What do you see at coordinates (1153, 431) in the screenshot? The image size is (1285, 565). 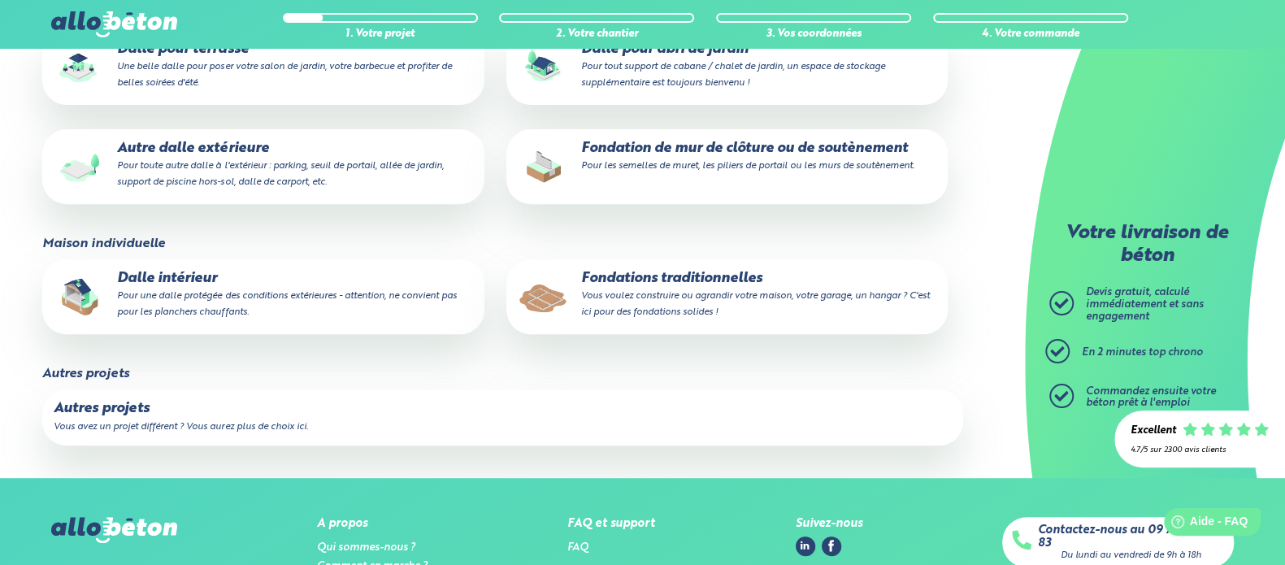 I see `div: Excellent` at bounding box center [1153, 431].